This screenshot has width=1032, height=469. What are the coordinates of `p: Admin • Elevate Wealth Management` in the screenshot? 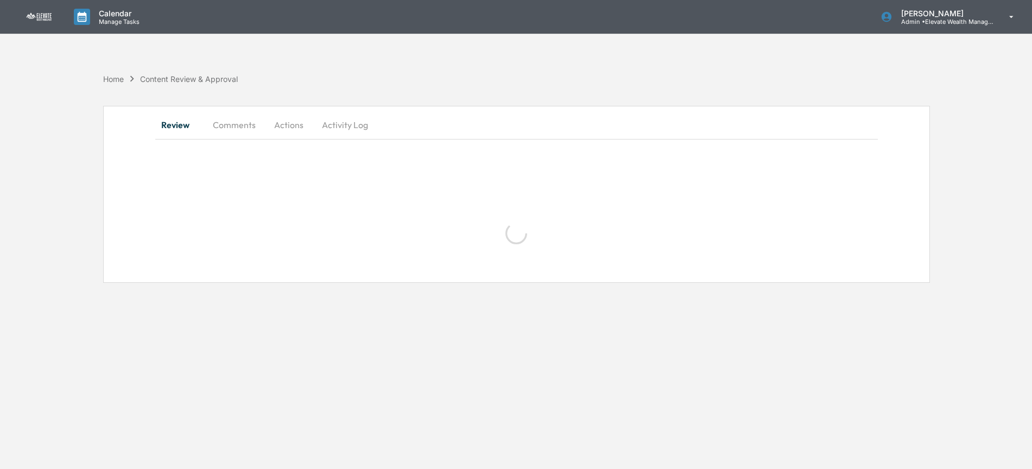 It's located at (943, 22).